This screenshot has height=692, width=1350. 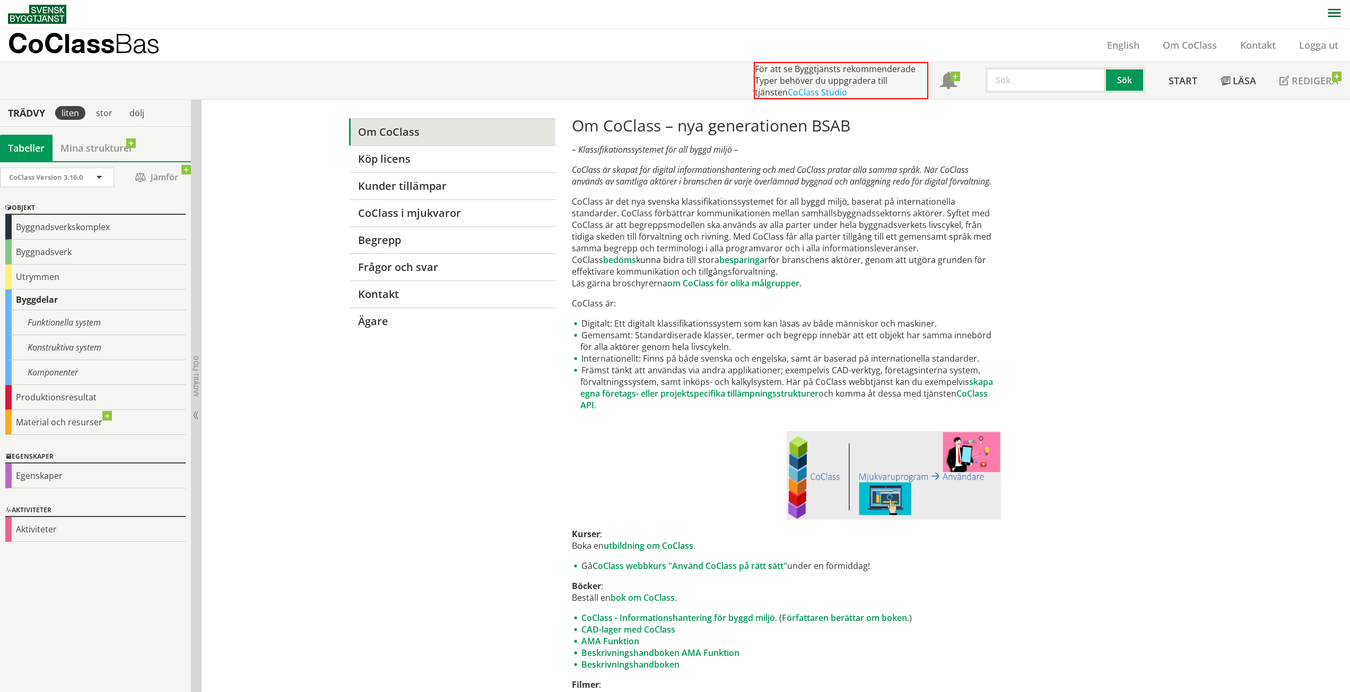 I want to click on li: Internationellt: Finns på både svenska och engelska, samt är baserad på internationella standarder., so click(x=786, y=359).